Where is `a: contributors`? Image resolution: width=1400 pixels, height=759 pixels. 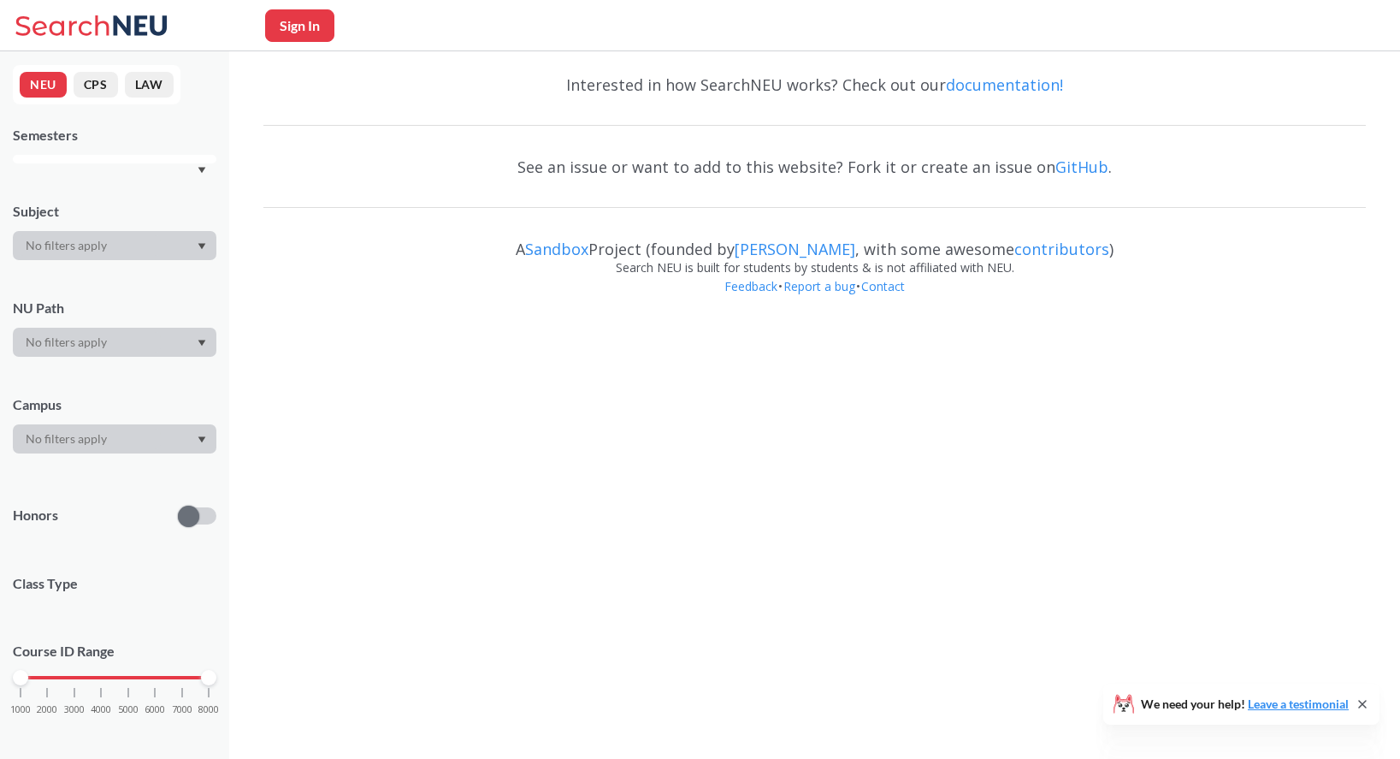
a: contributors is located at coordinates (1061, 249).